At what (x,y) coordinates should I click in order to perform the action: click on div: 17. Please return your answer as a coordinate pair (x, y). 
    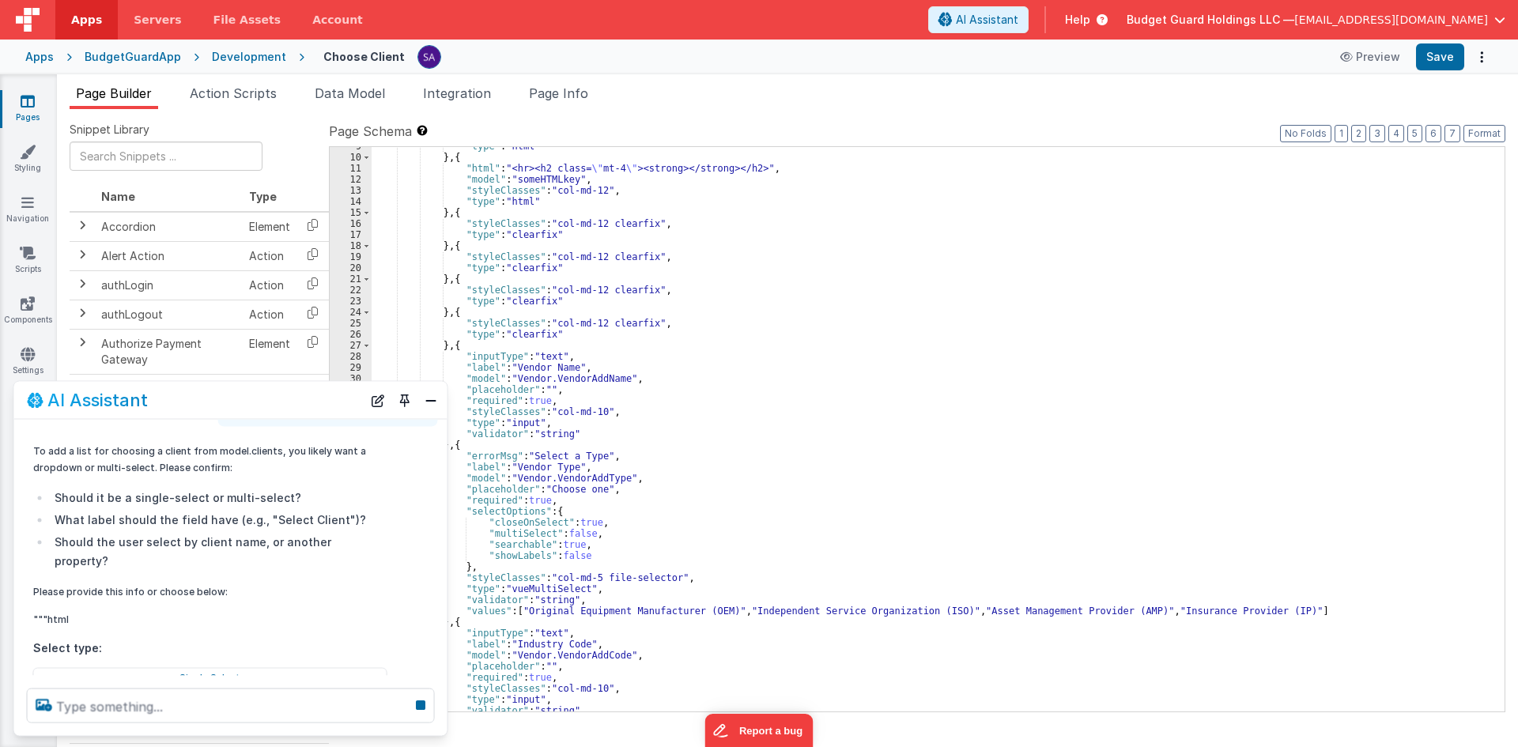
    Looking at the image, I should click on (350, 235).